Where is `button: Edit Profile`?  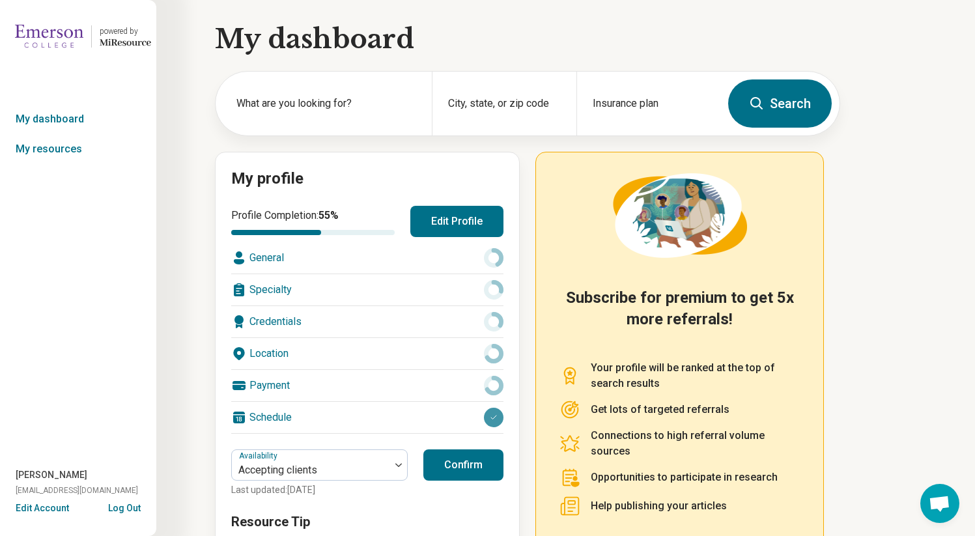
button: Edit Profile is located at coordinates (457, 221).